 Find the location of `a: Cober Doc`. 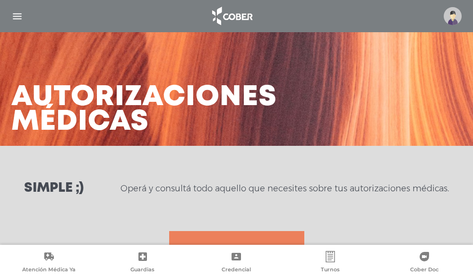

a: Cober Doc is located at coordinates (424, 262).